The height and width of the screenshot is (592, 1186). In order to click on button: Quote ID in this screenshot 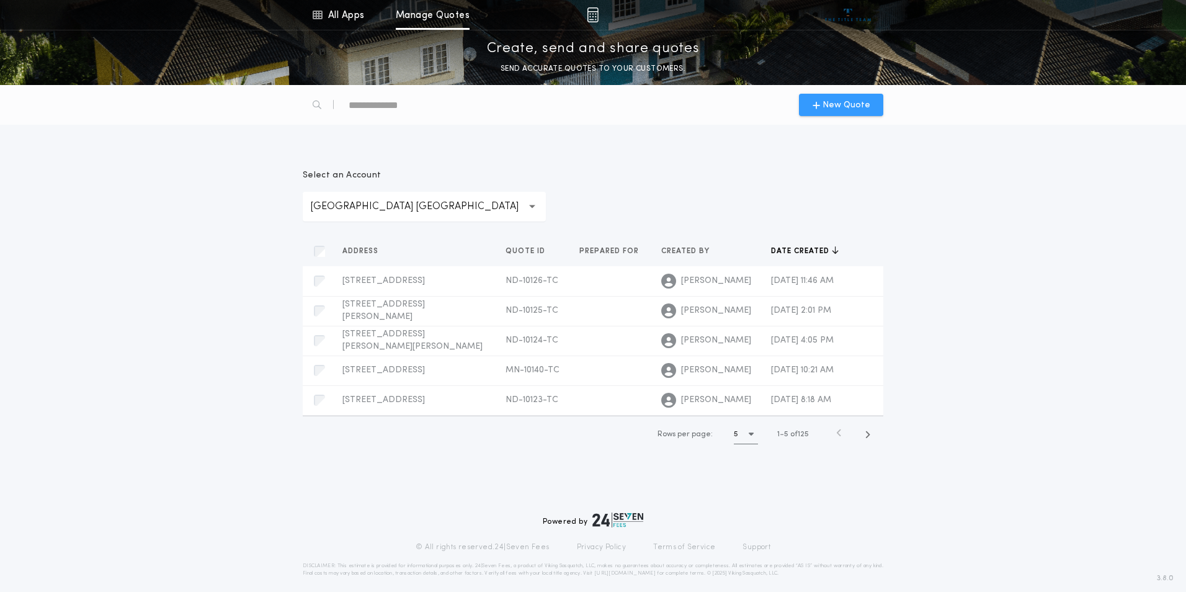, I will do `click(530, 251)`.